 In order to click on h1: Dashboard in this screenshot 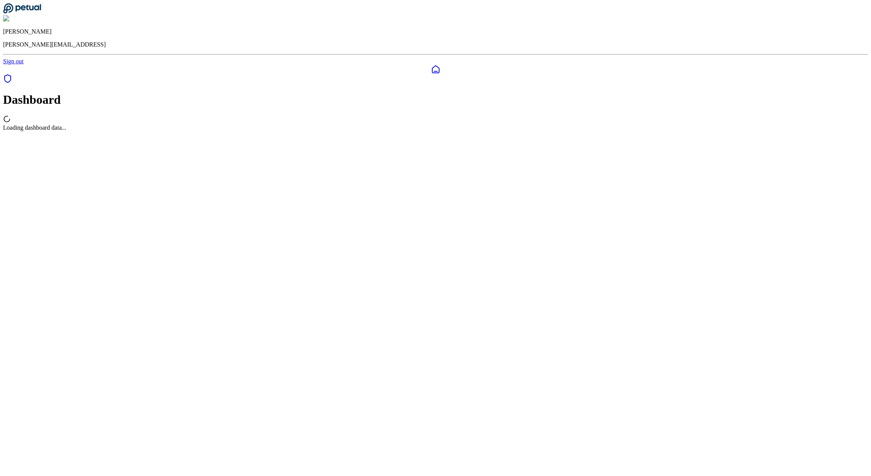, I will do `click(435, 100)`.